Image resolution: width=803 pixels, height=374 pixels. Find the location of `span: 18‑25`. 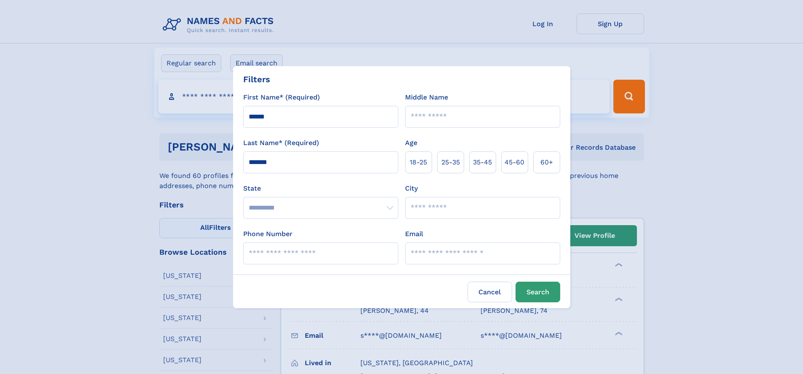

span: 18‑25 is located at coordinates (418, 162).